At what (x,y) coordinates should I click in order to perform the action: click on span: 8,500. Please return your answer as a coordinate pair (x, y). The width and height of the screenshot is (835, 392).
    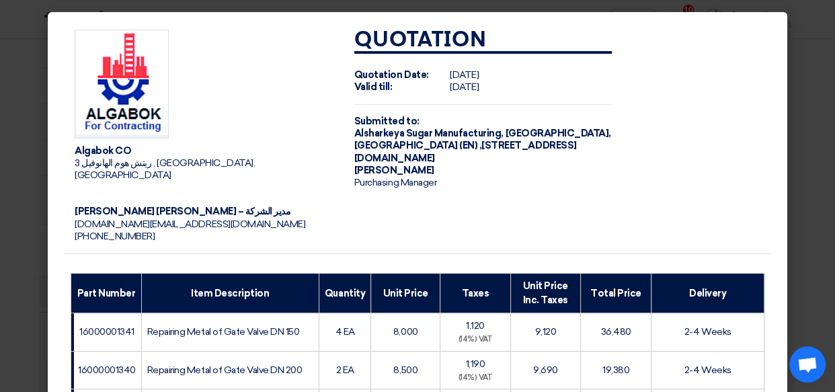
    Looking at the image, I should click on (405, 370).